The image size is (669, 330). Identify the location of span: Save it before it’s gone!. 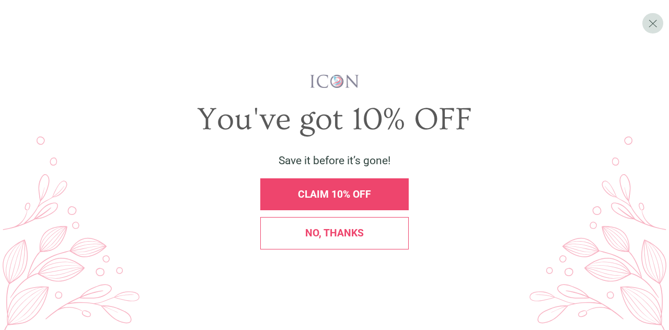
(334, 160).